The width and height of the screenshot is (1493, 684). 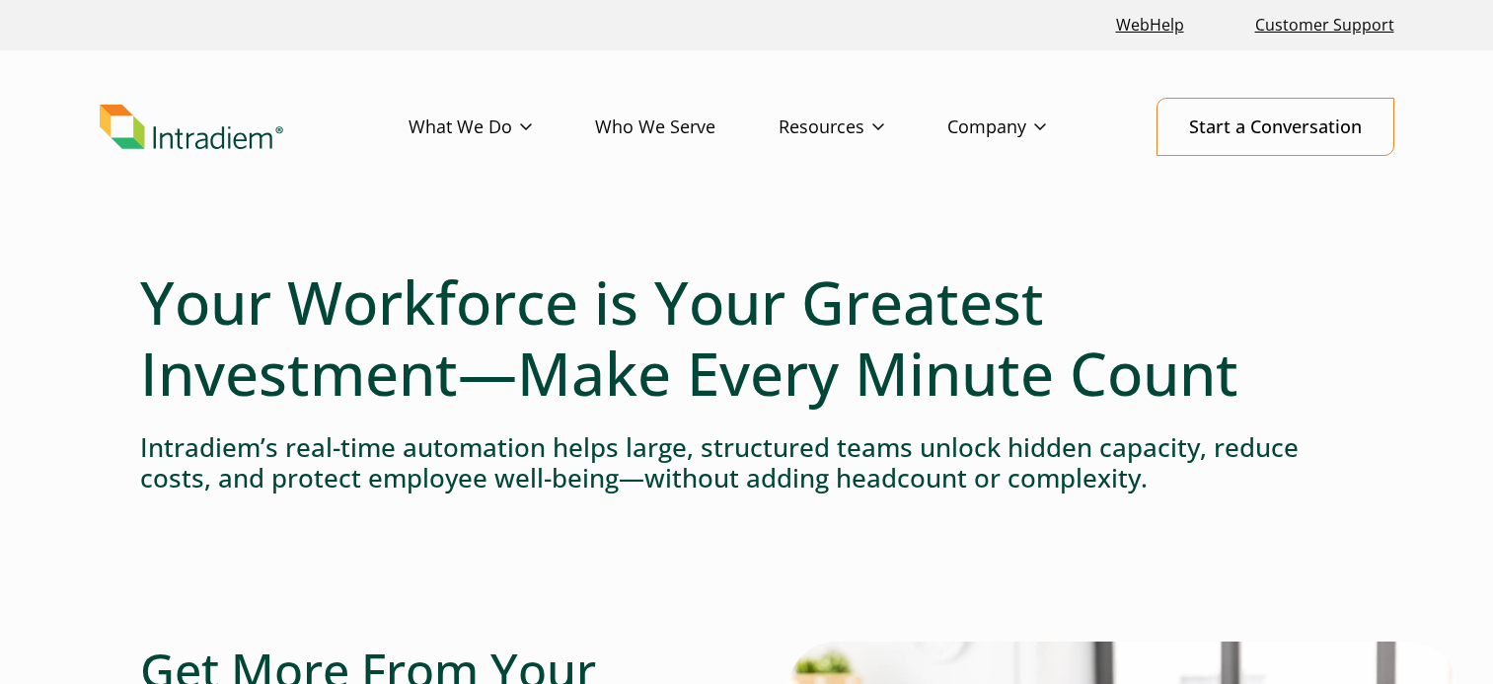 What do you see at coordinates (191, 127) in the screenshot?
I see `img: Intradiem` at bounding box center [191, 127].